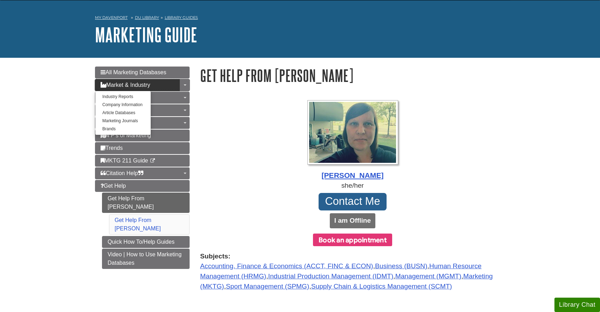 The width and height of the screenshot is (600, 312). Describe the element at coordinates (300, 19) in the screenshot. I see `nav: breadcrumb` at that location.